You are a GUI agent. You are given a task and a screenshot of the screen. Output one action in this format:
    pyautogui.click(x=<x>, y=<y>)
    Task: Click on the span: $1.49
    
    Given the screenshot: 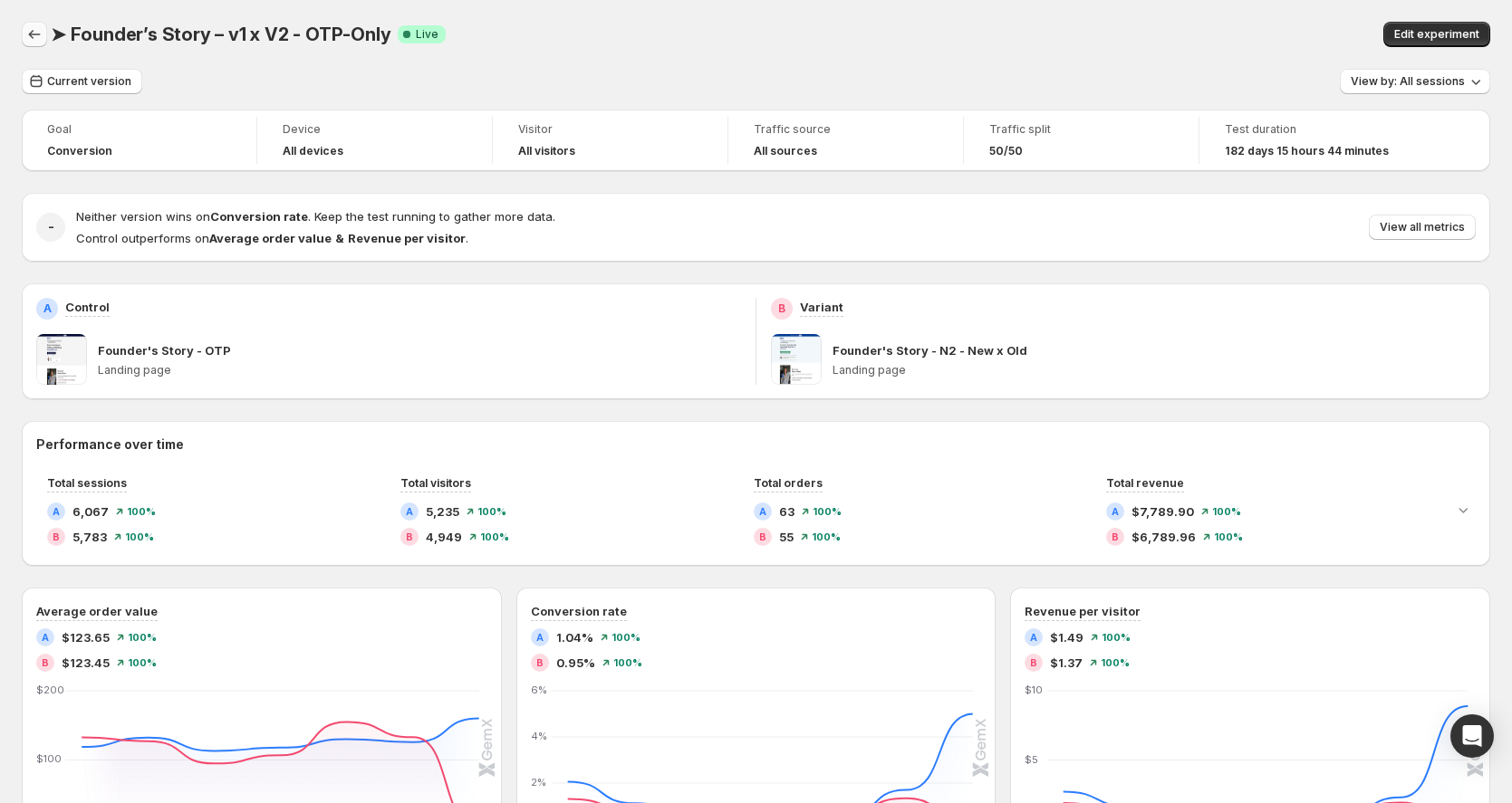 What is the action you would take?
    pyautogui.click(x=1066, y=638)
    